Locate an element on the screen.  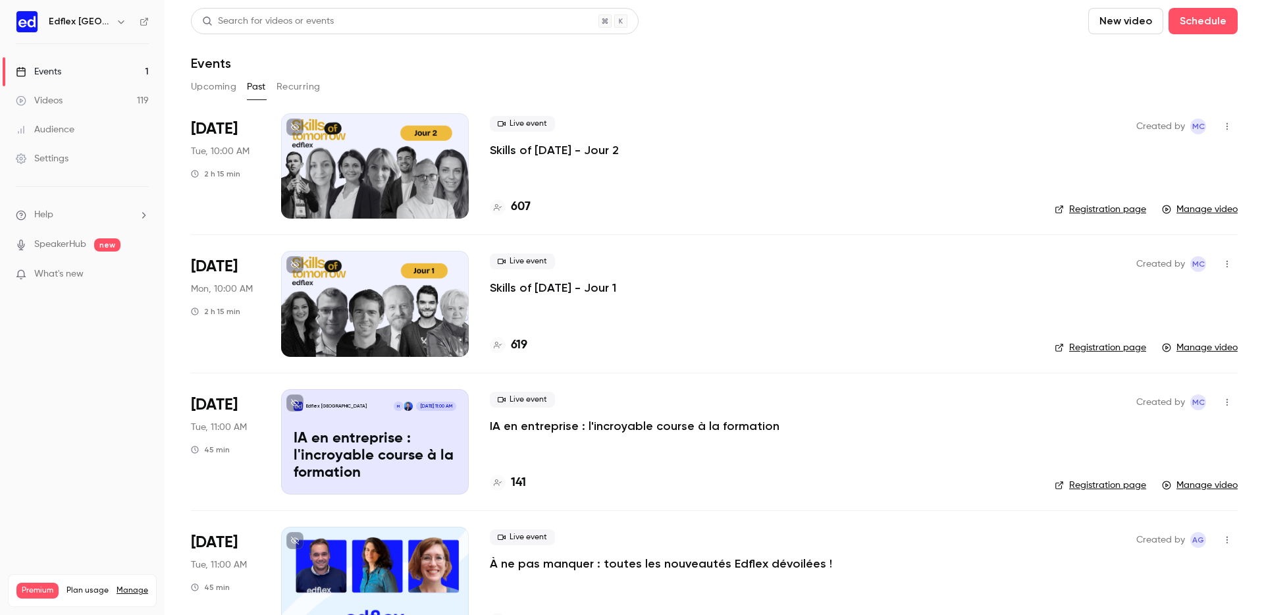
a: À ne pas manquer : toutes les nouveautés Edflex dévoilées ! is located at coordinates (661, 564).